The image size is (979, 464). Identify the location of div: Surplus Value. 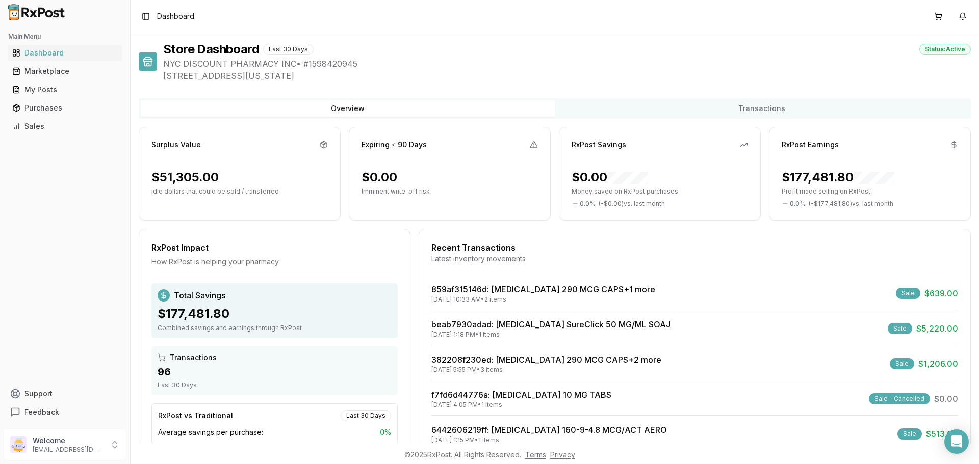
(176, 145).